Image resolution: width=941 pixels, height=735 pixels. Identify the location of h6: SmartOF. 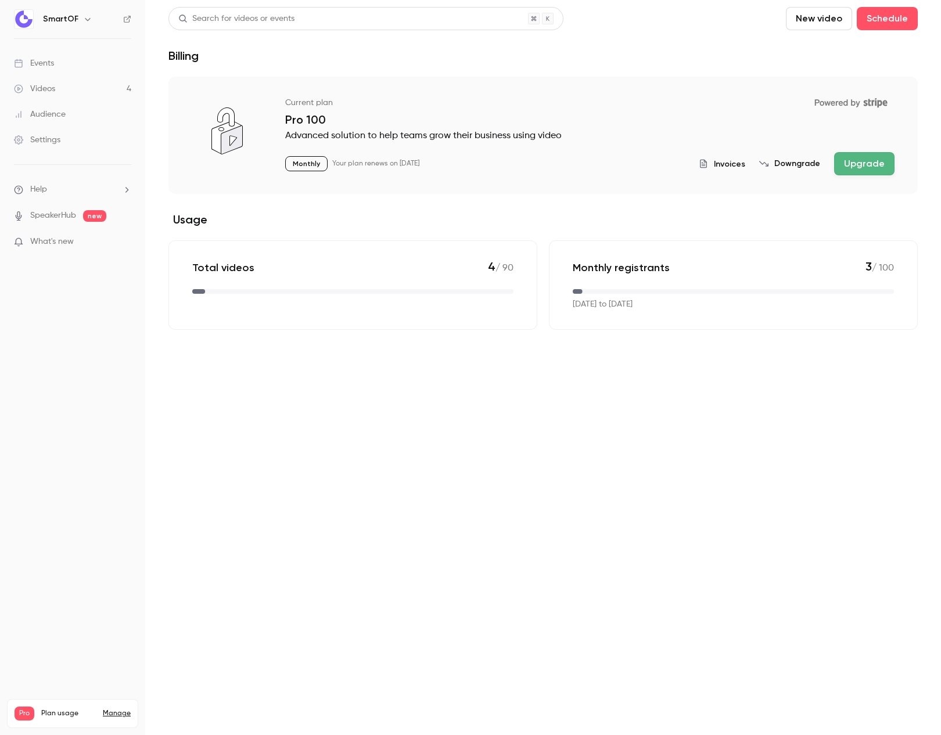
(60, 19).